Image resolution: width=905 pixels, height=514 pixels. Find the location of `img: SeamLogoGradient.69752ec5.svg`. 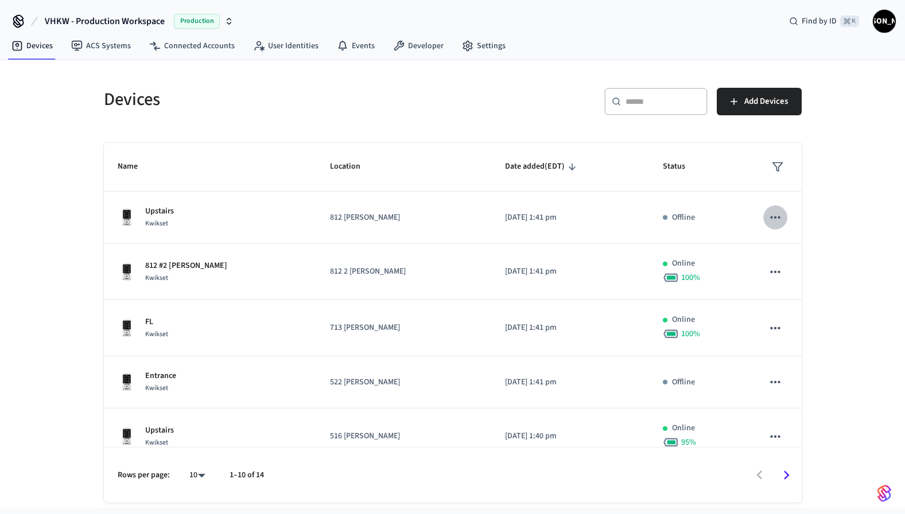

img: SeamLogoGradient.69752ec5.svg is located at coordinates (885, 494).